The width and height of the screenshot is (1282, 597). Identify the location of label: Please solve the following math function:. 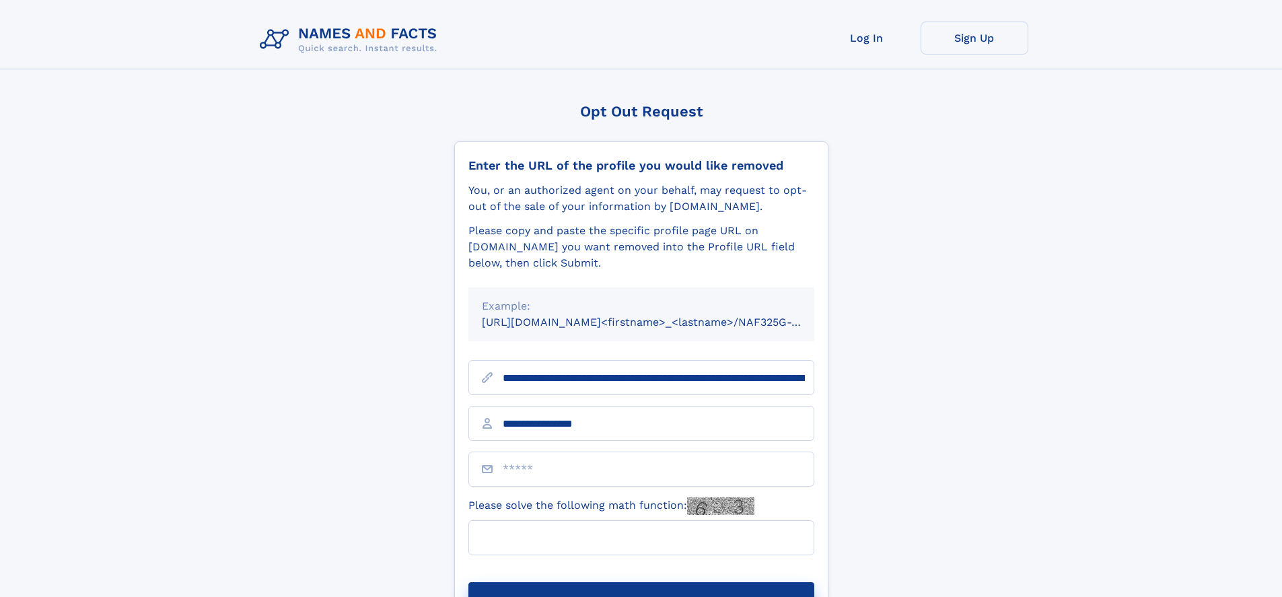
(611, 506).